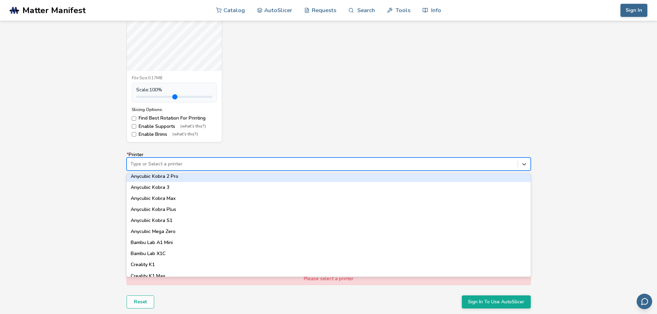  I want to click on button: Sign In, so click(634, 10).